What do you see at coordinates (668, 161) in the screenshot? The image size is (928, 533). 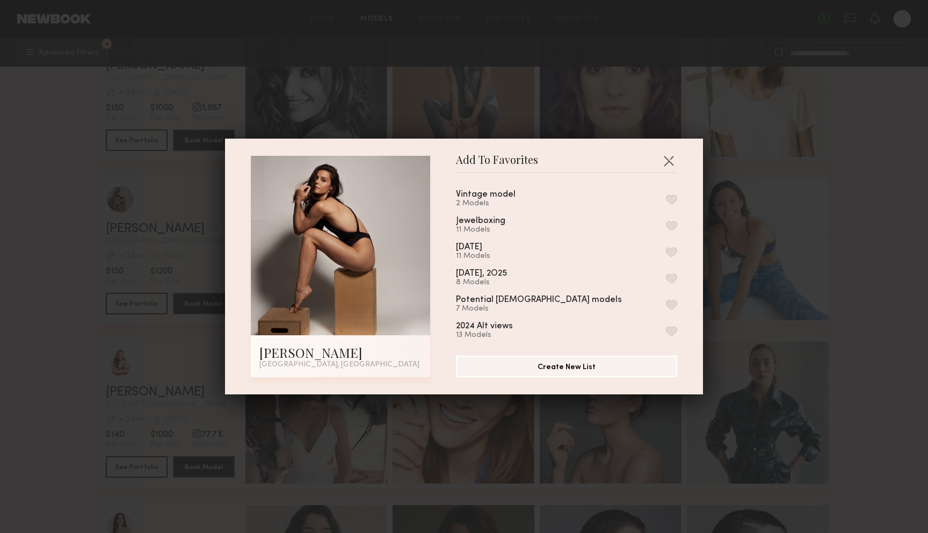 I see `button: Close` at bounding box center [668, 161].